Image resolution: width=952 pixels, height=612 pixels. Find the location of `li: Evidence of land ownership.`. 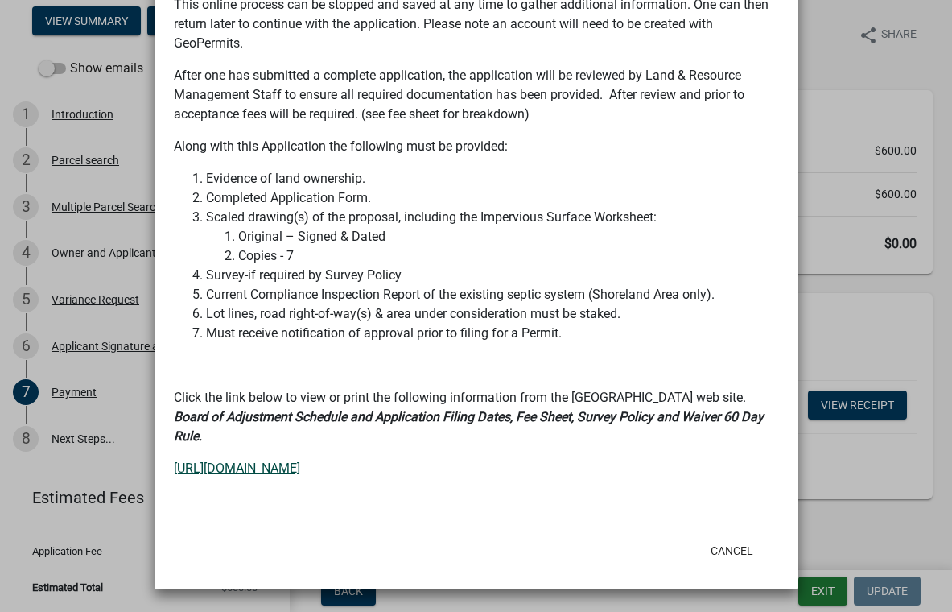

li: Evidence of land ownership. is located at coordinates (493, 179).